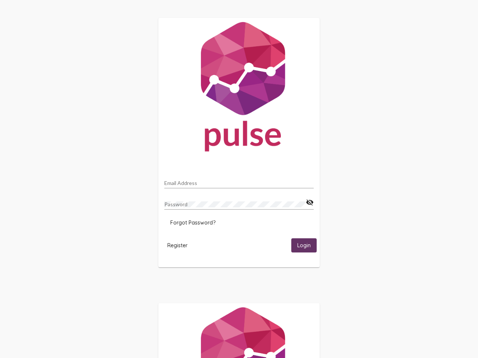  I want to click on button: Forgot Password?, so click(193, 223).